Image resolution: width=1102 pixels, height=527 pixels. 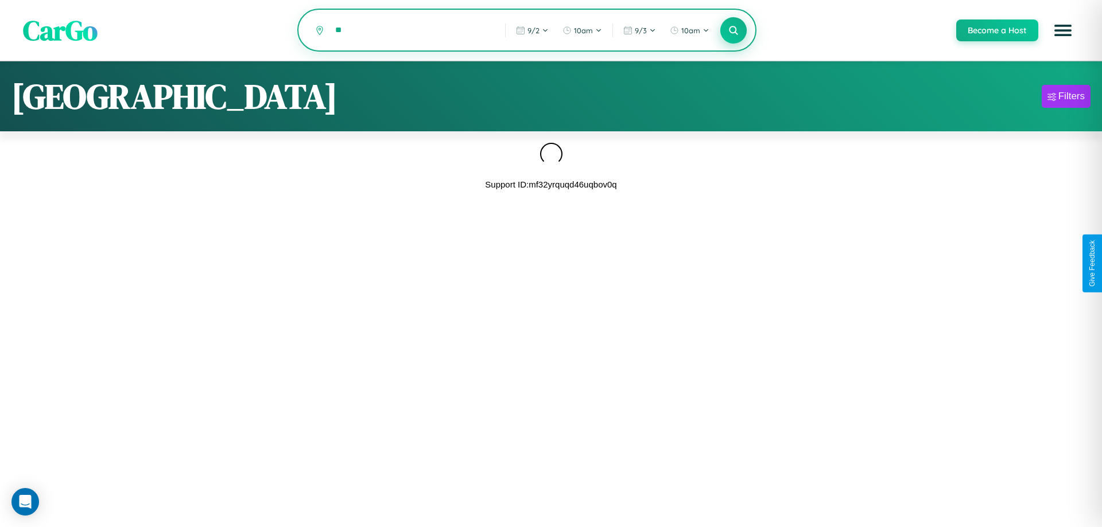 I want to click on button: Open menu, so click(x=1063, y=30).